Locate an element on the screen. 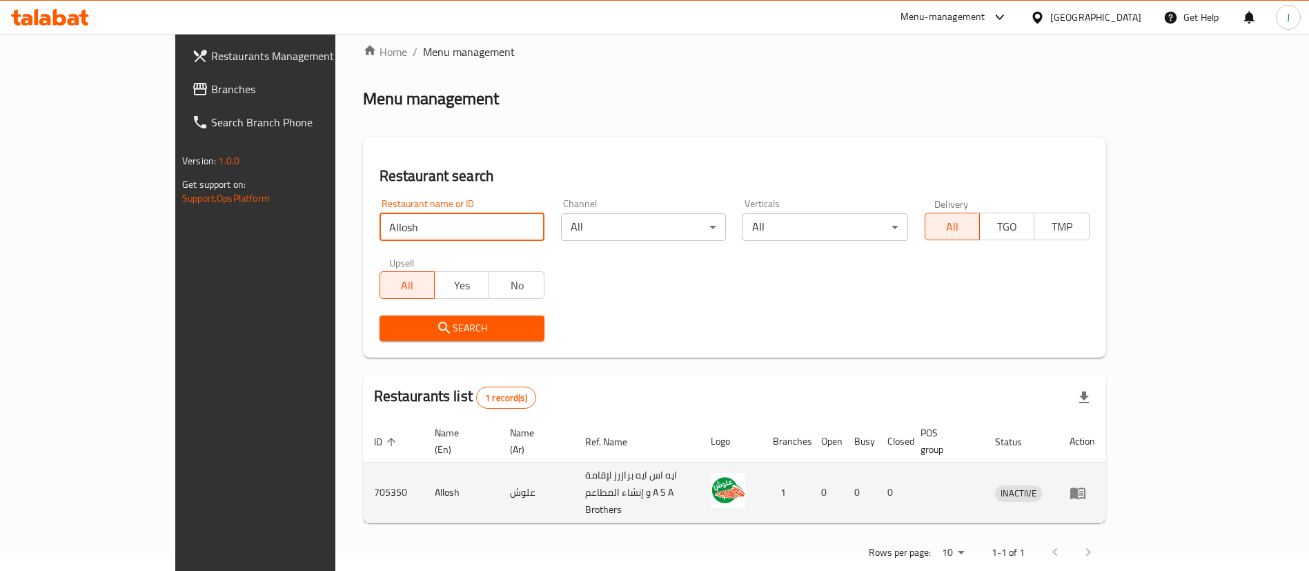 The image size is (1309, 571). span: ID is located at coordinates (387, 442).